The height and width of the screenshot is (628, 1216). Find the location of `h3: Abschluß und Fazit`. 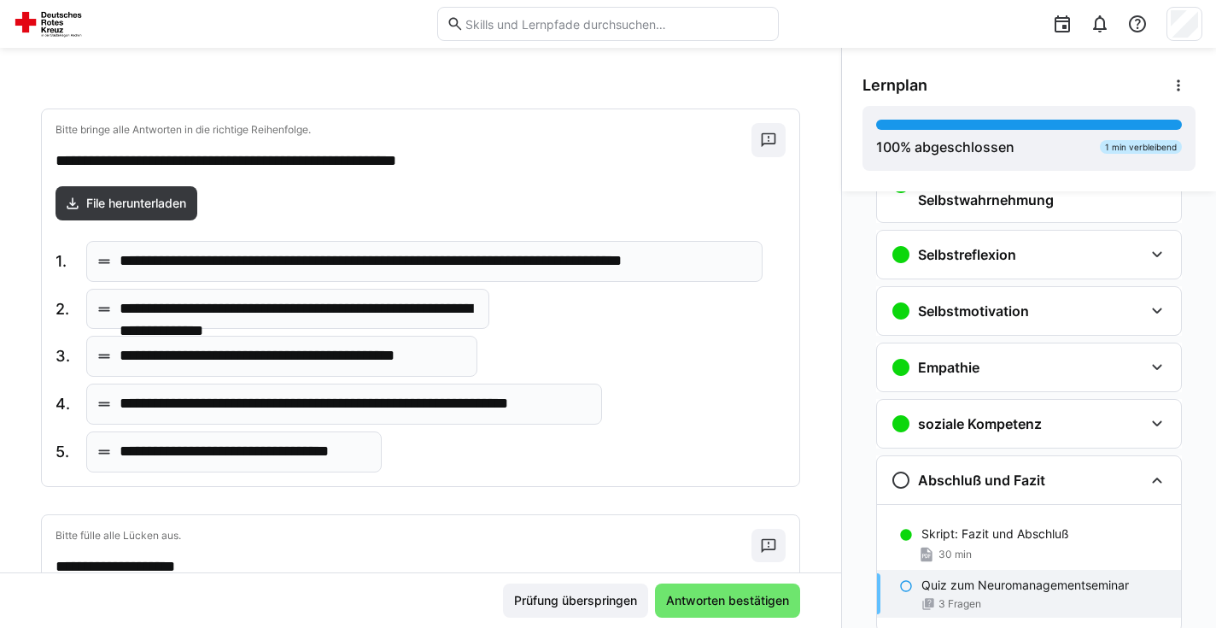

h3: Abschluß und Fazit is located at coordinates (981, 480).